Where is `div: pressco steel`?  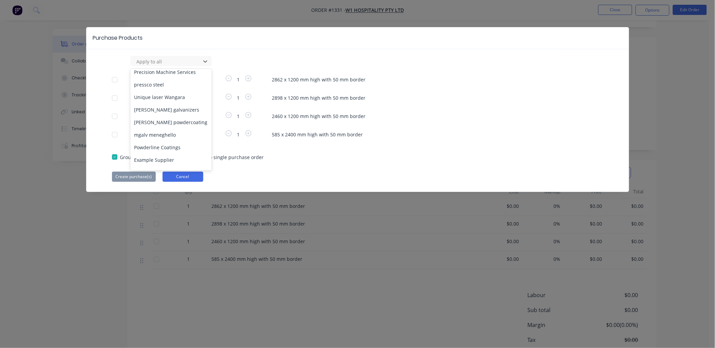
div: pressco steel is located at coordinates (171, 84).